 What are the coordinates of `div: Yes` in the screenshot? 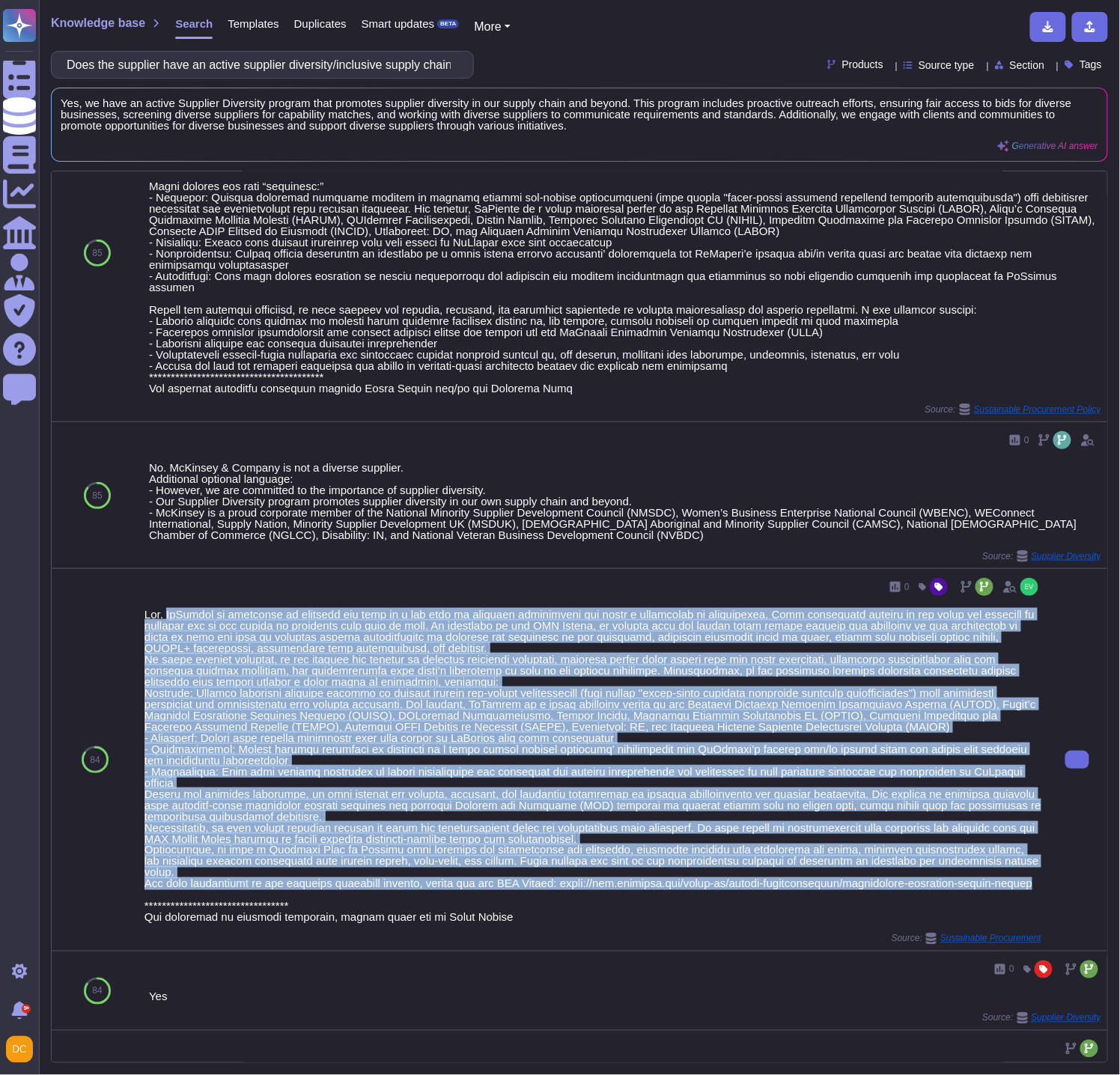 It's located at (625, 996).